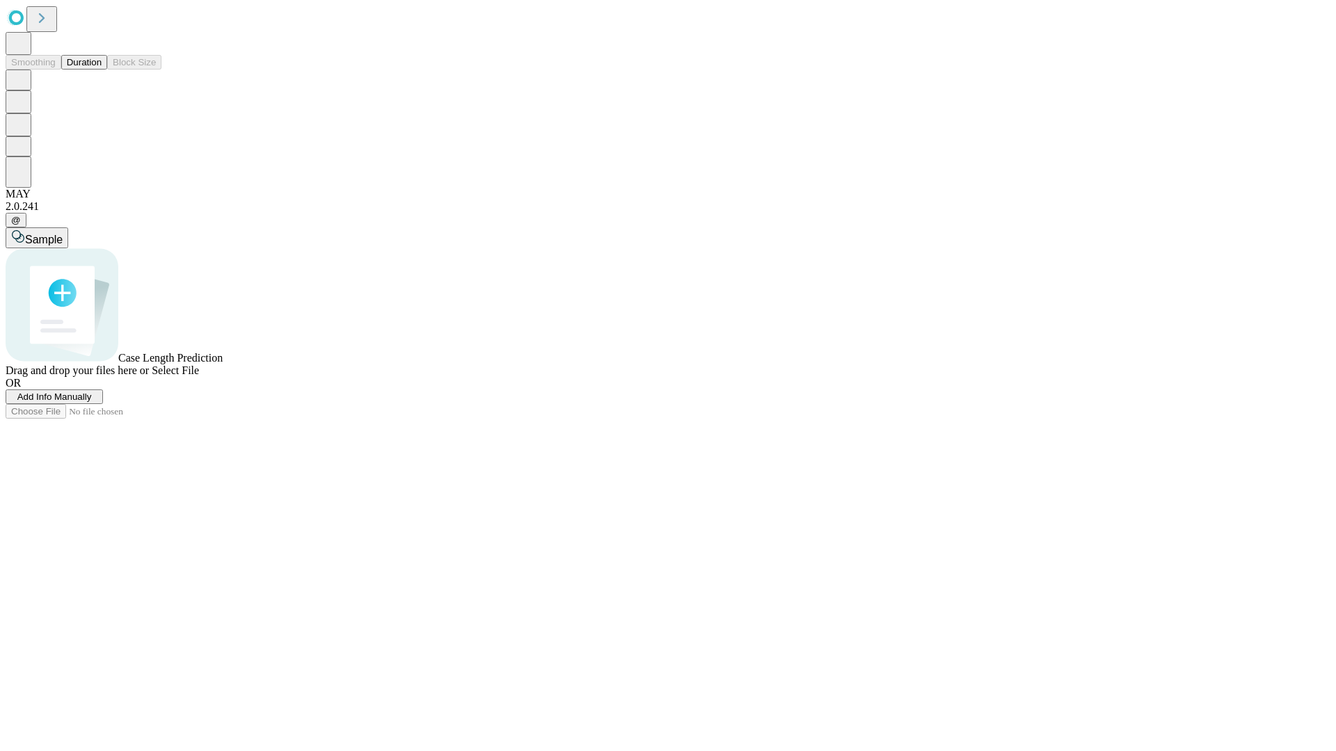 Image resolution: width=1336 pixels, height=751 pixels. Describe the element at coordinates (33, 62) in the screenshot. I see `button: Smoothing` at that location.